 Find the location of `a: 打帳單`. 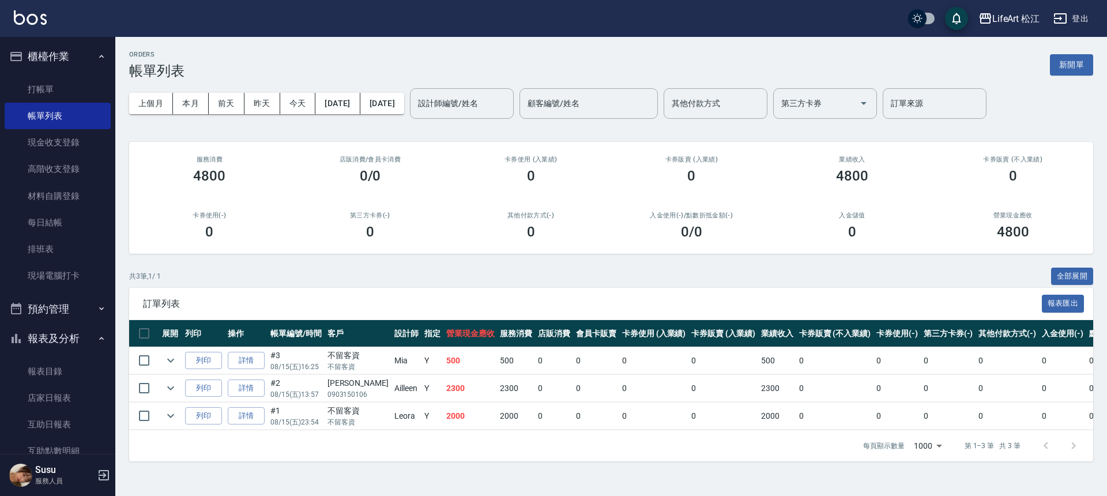

a: 打帳單 is located at coordinates (58, 89).